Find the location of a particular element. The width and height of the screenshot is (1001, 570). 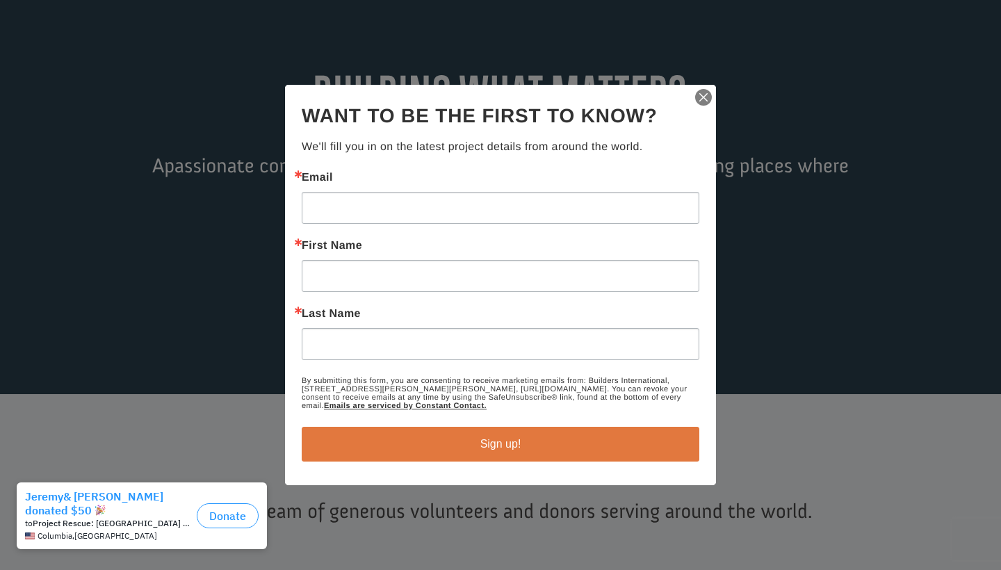

img: ctct-close-x.svg is located at coordinates (704, 97).